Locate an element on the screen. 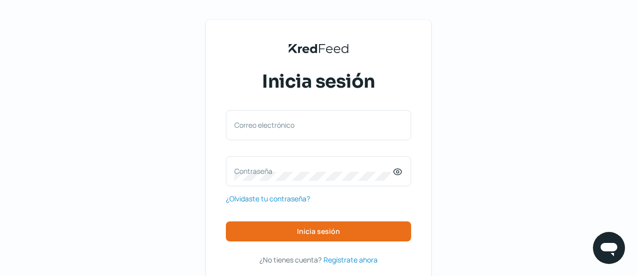 This screenshot has height=276, width=637. button: Inicia sesión is located at coordinates (319, 232).